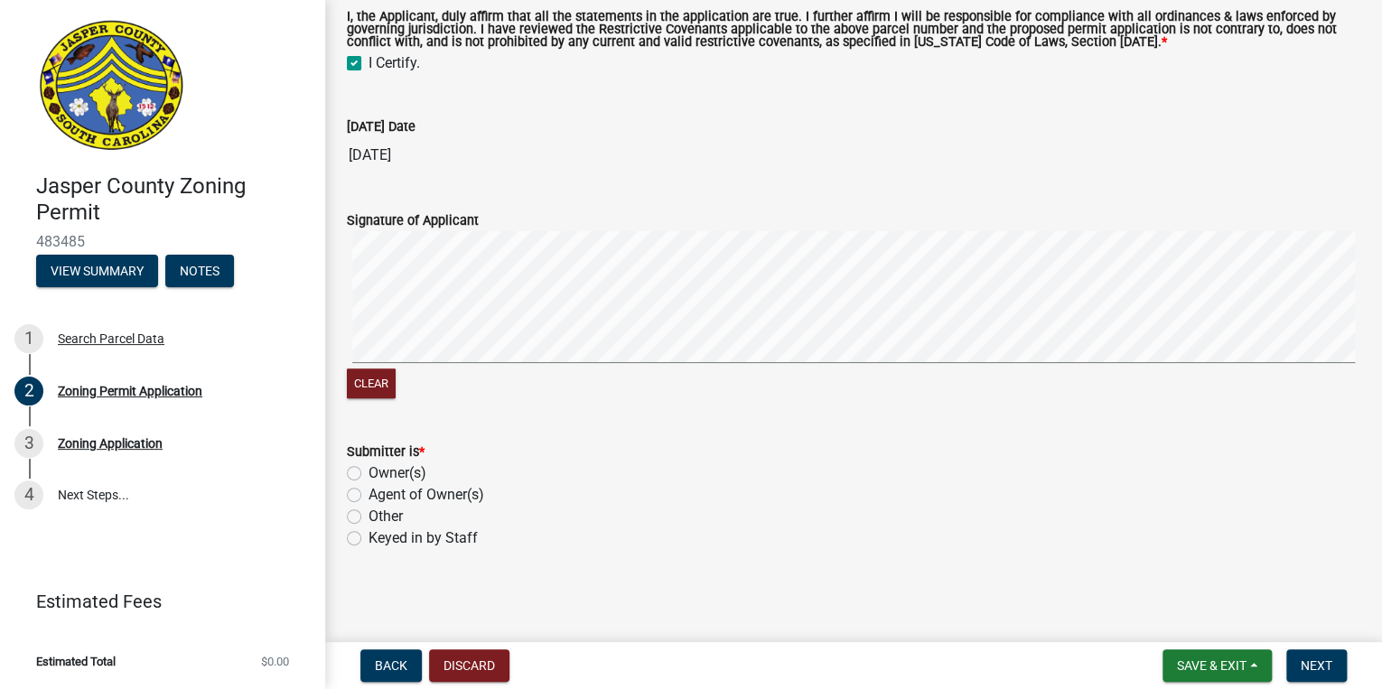 The width and height of the screenshot is (1382, 689). What do you see at coordinates (173, 200) in the screenshot?
I see `h4: Jasper County Zoning Permit` at bounding box center [173, 200].